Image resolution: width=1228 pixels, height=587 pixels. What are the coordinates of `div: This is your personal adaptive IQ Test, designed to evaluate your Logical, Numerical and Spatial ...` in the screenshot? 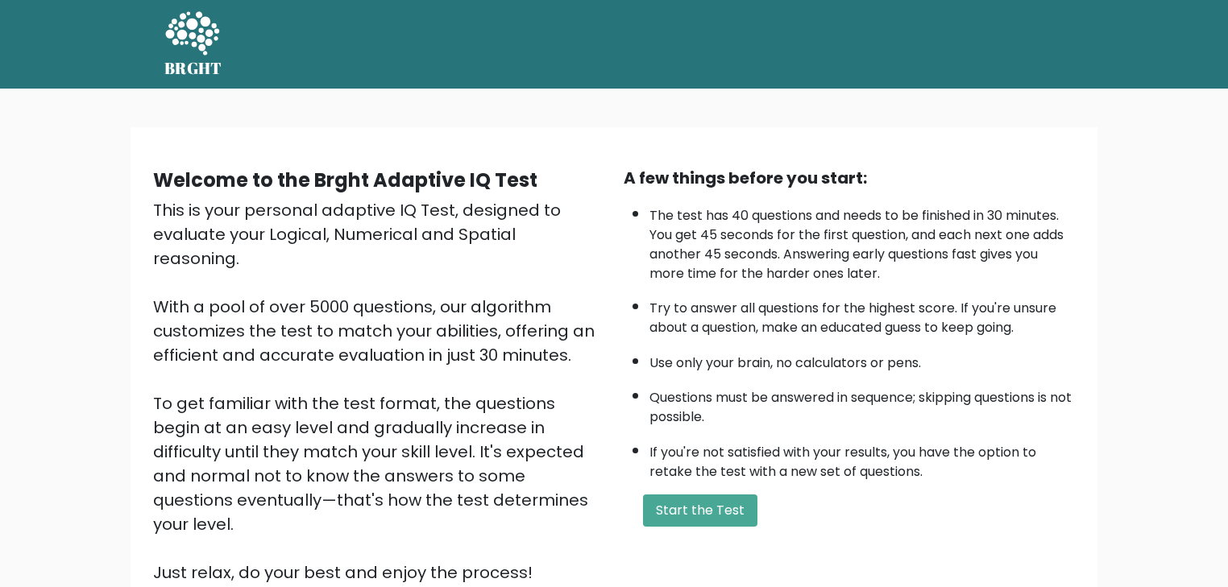 It's located at (379, 392).